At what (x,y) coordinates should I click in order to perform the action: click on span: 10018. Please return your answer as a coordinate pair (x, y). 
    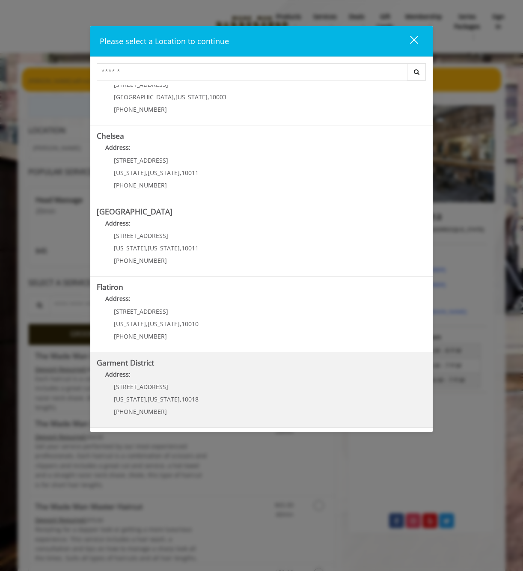
    Looking at the image, I should click on (190, 399).